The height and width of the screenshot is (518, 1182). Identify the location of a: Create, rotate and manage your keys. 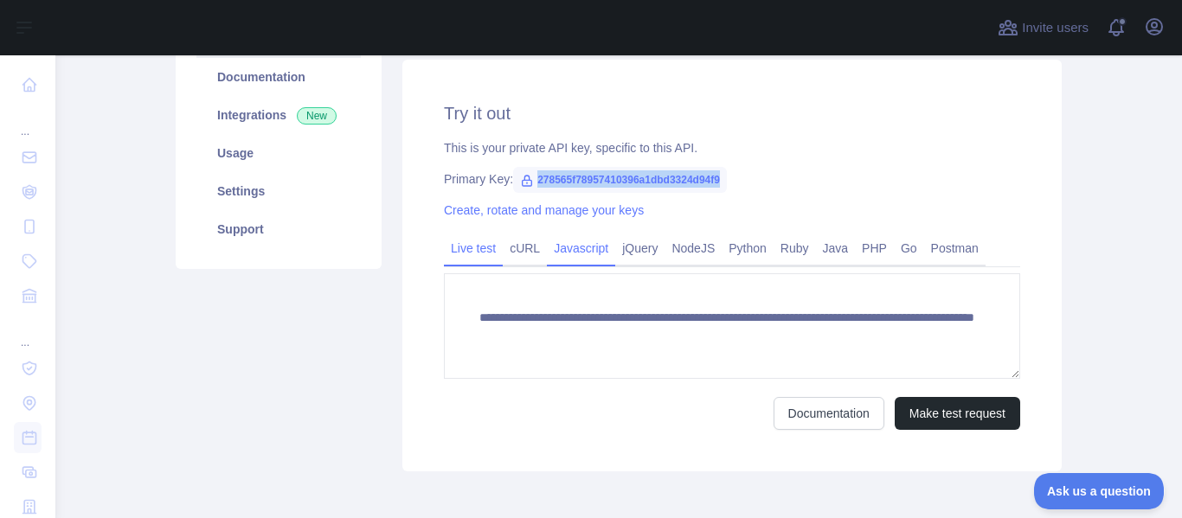
(543, 210).